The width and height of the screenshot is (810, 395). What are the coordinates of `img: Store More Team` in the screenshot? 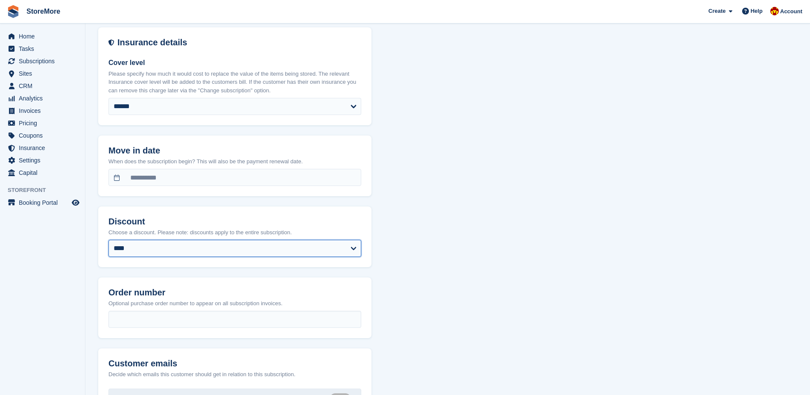 It's located at (775, 11).